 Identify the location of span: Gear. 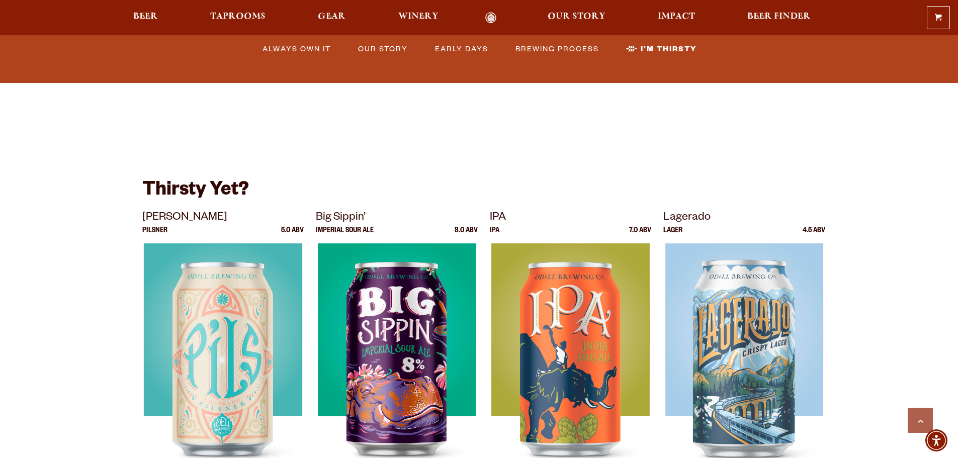
(331, 17).